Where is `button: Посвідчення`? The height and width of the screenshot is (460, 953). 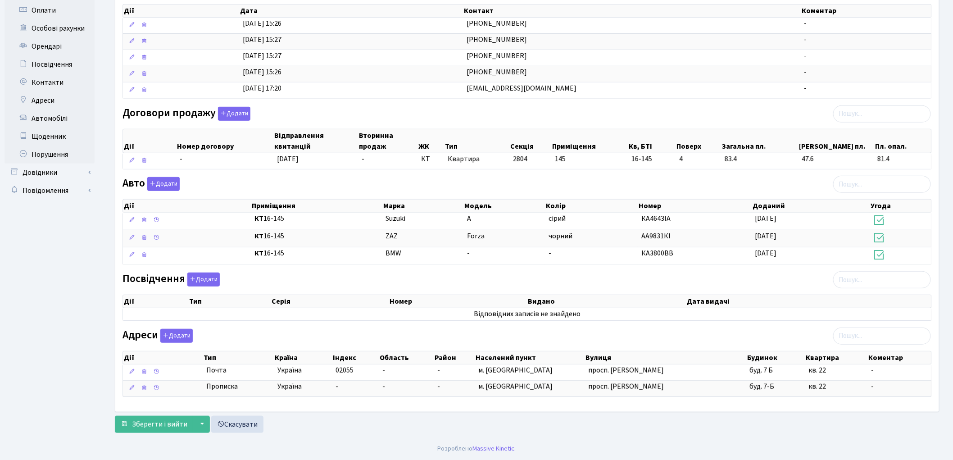
button: Посвідчення is located at coordinates (204, 279).